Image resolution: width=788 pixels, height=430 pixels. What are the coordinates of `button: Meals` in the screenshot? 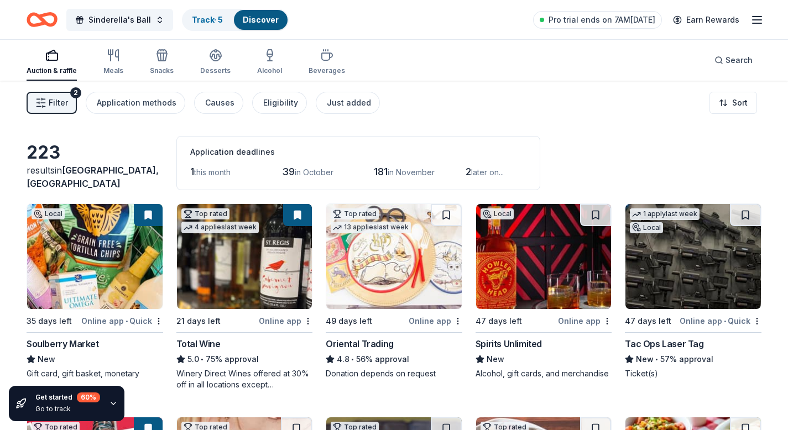 It's located at (113, 62).